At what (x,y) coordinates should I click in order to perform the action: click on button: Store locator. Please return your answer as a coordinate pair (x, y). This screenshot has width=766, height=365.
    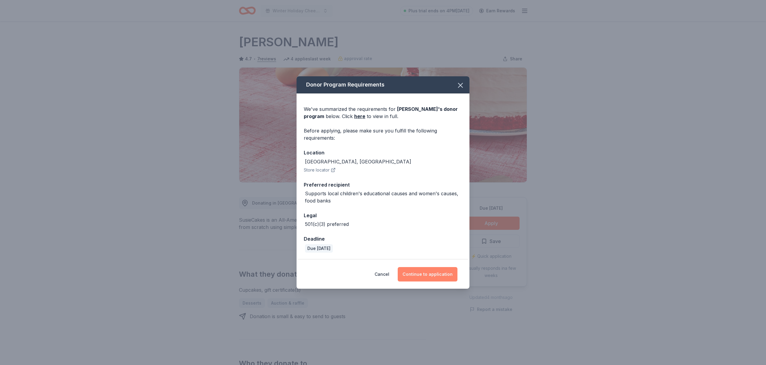
    Looking at the image, I should click on (320, 170).